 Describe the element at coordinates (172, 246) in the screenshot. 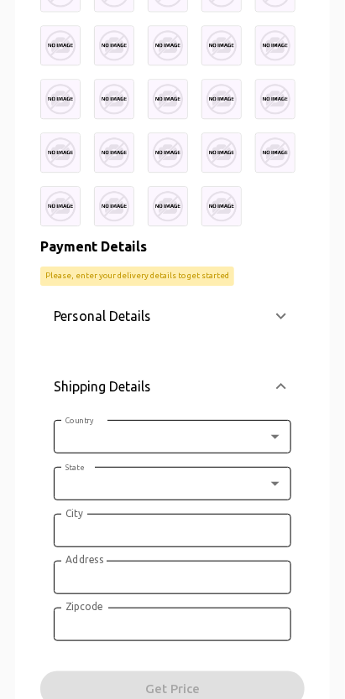

I see `p: Payment Details` at that location.